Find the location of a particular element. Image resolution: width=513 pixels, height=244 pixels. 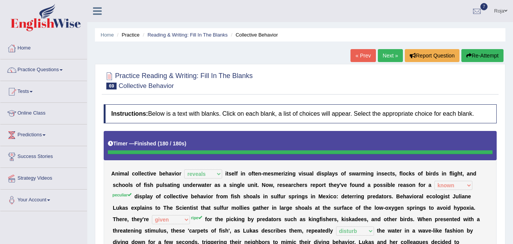

b: k is located at coordinates (411, 173).